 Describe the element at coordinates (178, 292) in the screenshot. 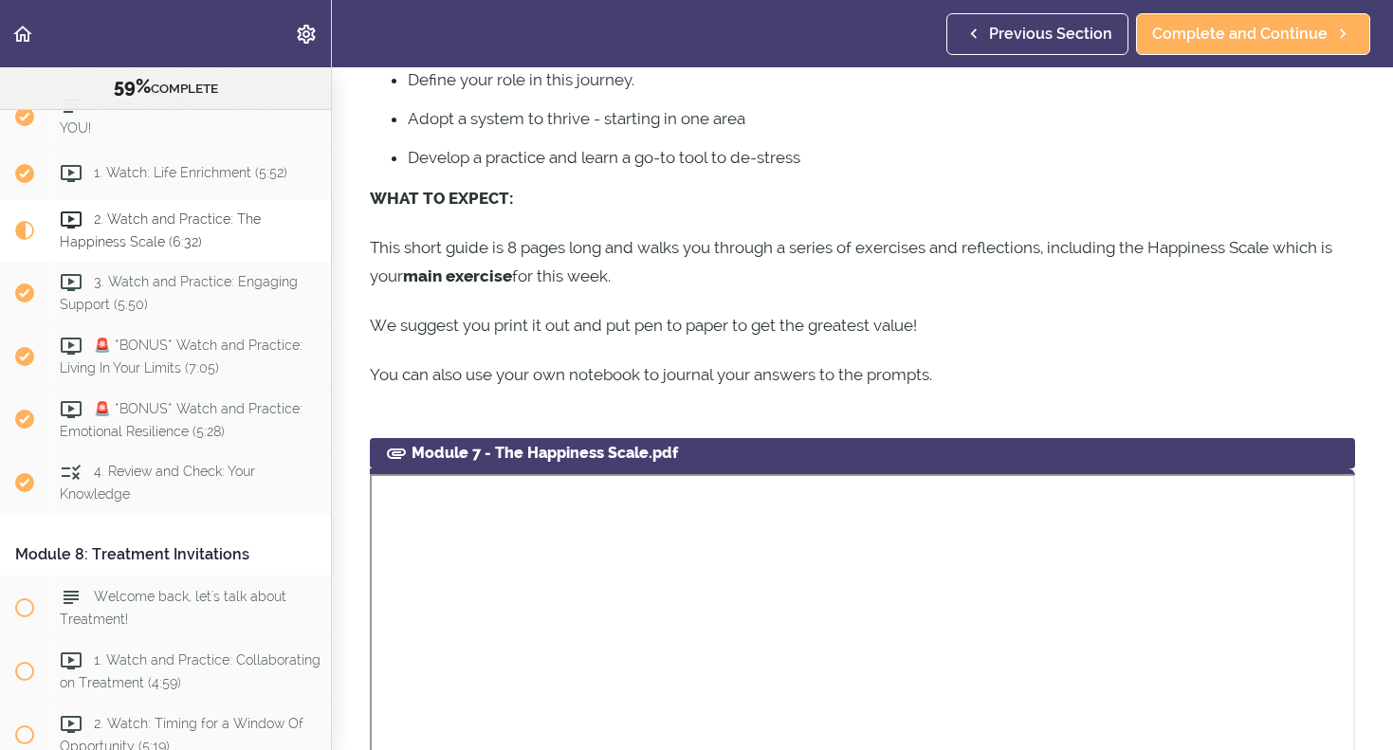

I see `span: 3. Watch and Practice: Engaging Support (5:50)` at that location.